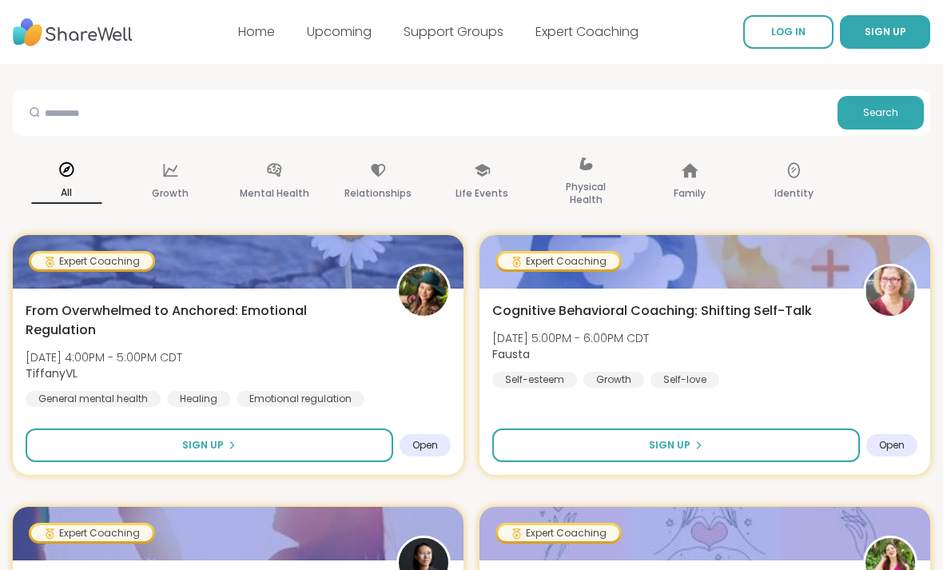 This screenshot has height=570, width=943. Describe the element at coordinates (202, 320) in the screenshot. I see `span: From Overwhelmed to Anchored: Emotional Regulation` at that location.